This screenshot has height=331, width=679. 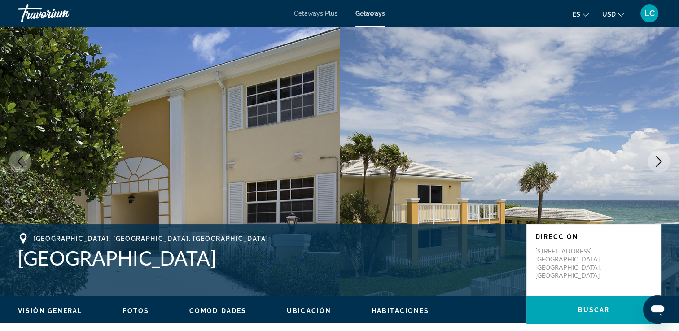 What do you see at coordinates (594, 310) in the screenshot?
I see `span: Buscar` at bounding box center [594, 310].